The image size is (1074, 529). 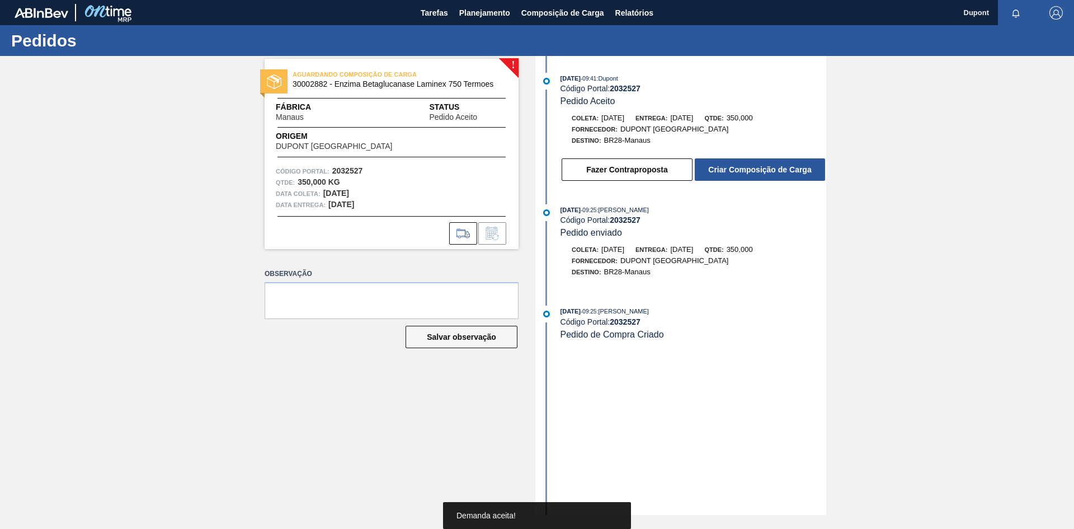 I want to click on span: Manaus, so click(x=290, y=117).